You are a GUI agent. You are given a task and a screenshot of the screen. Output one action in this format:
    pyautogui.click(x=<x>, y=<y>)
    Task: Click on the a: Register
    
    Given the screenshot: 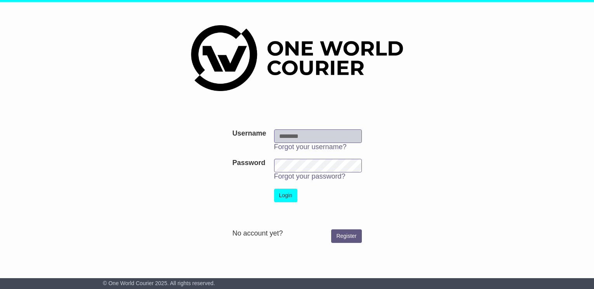 What is the action you would take?
    pyautogui.click(x=346, y=236)
    